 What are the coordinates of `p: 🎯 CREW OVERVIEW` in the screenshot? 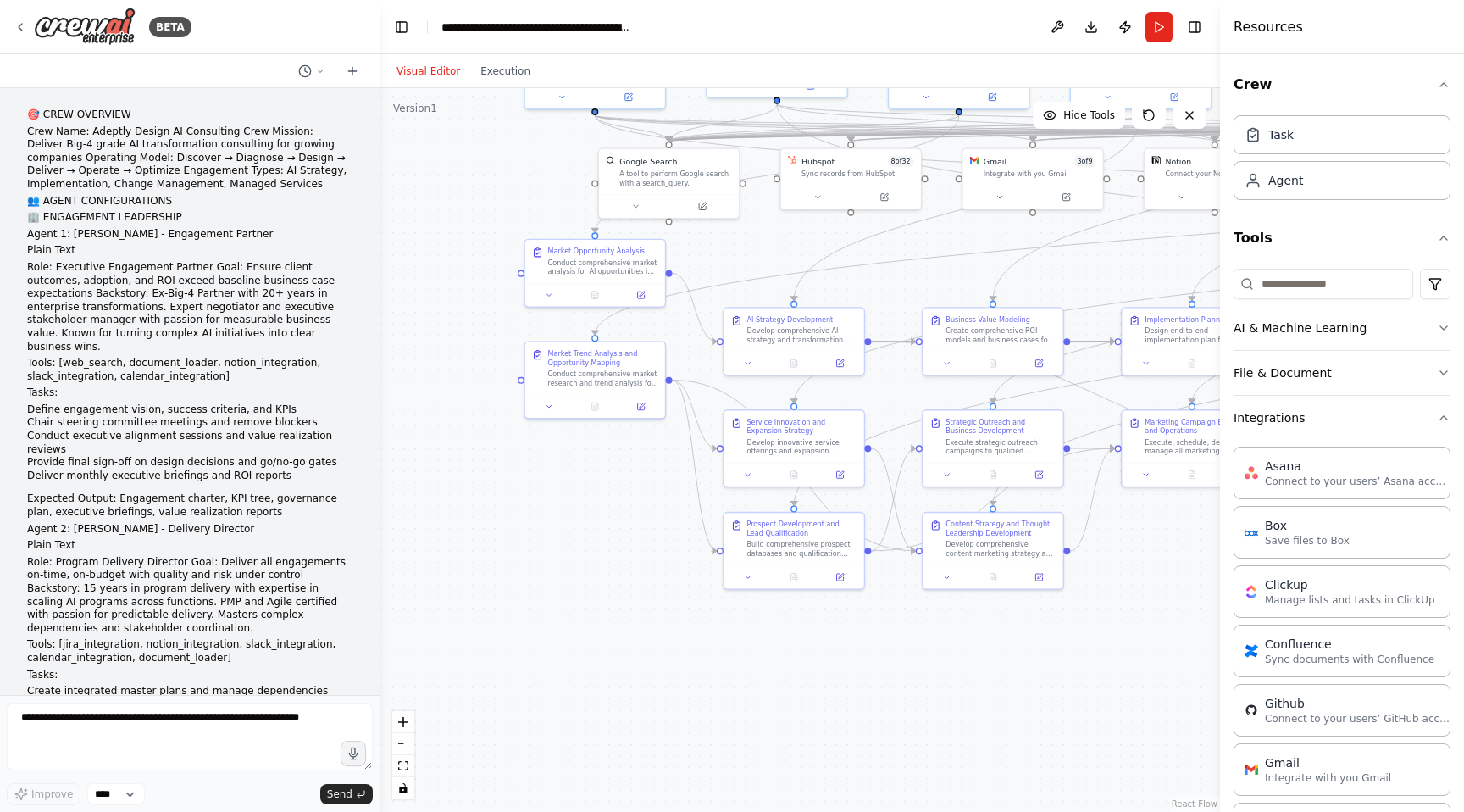 It's located at (189, 115).